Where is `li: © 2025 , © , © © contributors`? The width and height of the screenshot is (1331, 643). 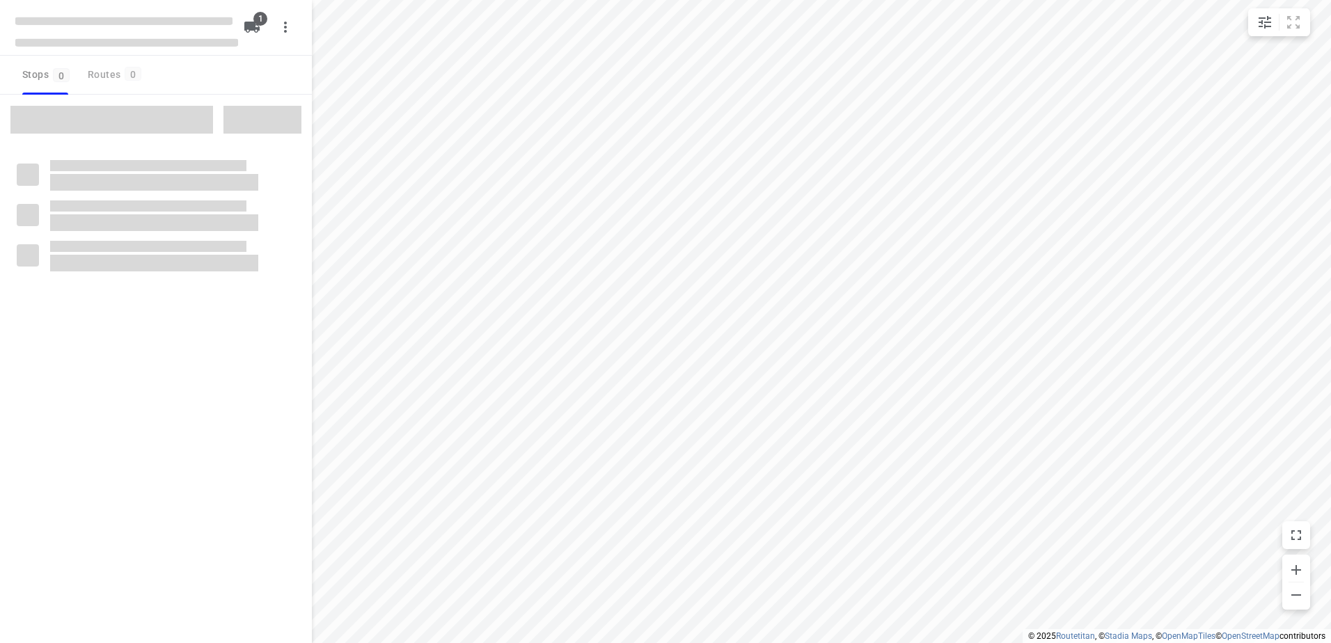 li: © 2025 , © , © © contributors is located at coordinates (1177, 636).